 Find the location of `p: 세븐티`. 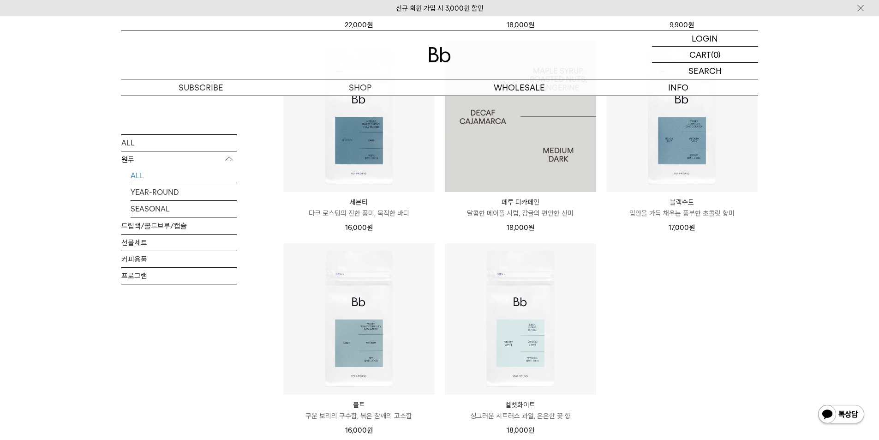

p: 세븐티 is located at coordinates (359, 202).